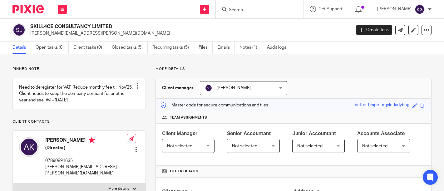  I want to click on a: Recurring tasks (5), so click(173, 47).